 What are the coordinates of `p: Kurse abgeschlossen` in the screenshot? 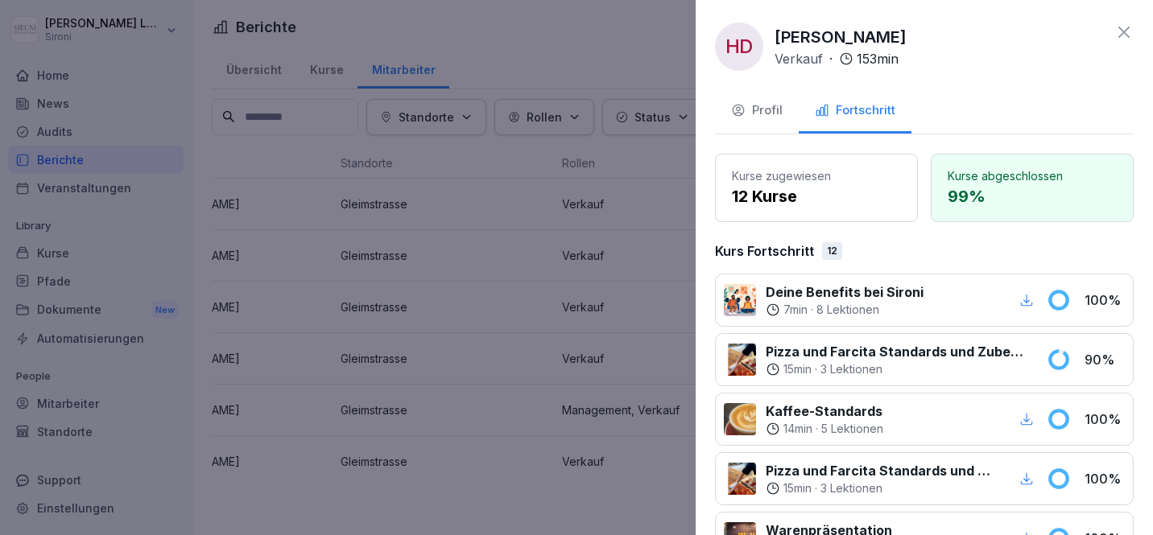 It's located at (1032, 175).